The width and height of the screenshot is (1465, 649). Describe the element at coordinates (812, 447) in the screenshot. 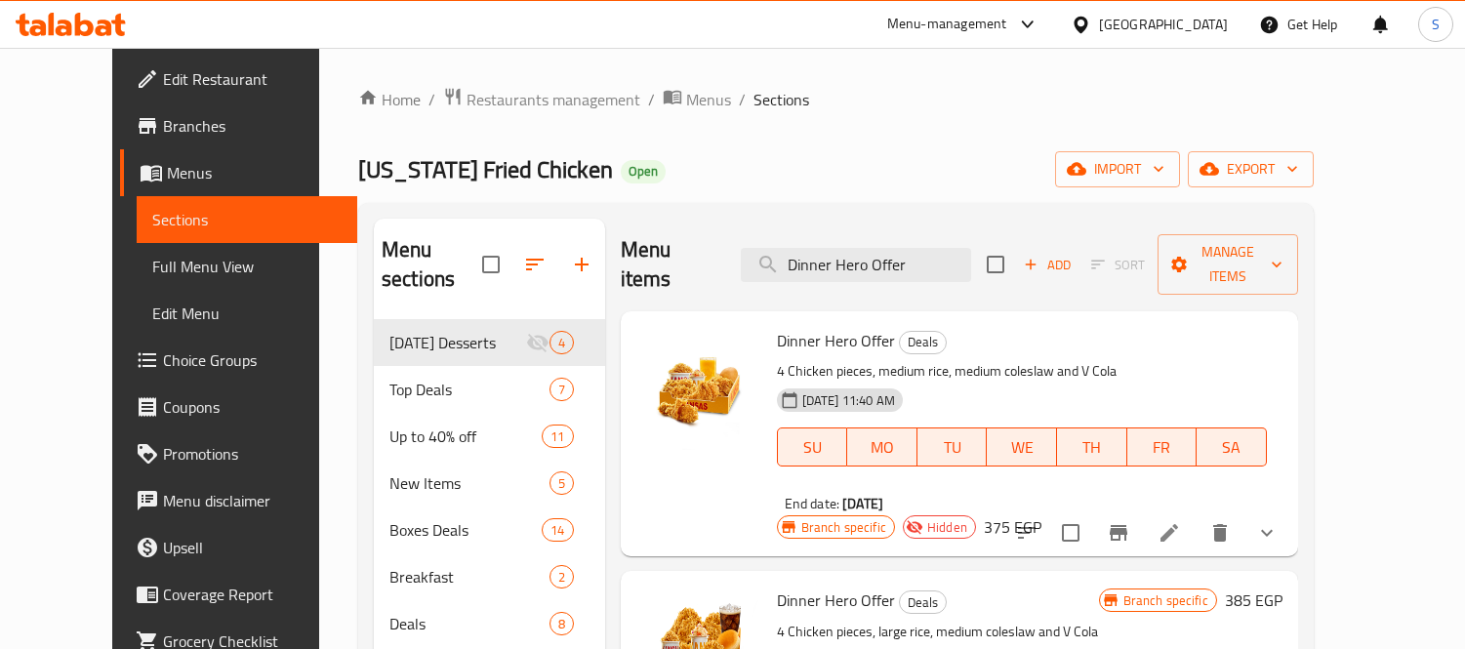

I see `button: SU` at that location.